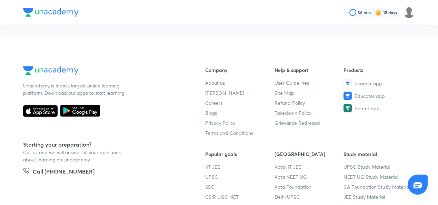  I want to click on a: Kota IIT JEE, so click(309, 166).